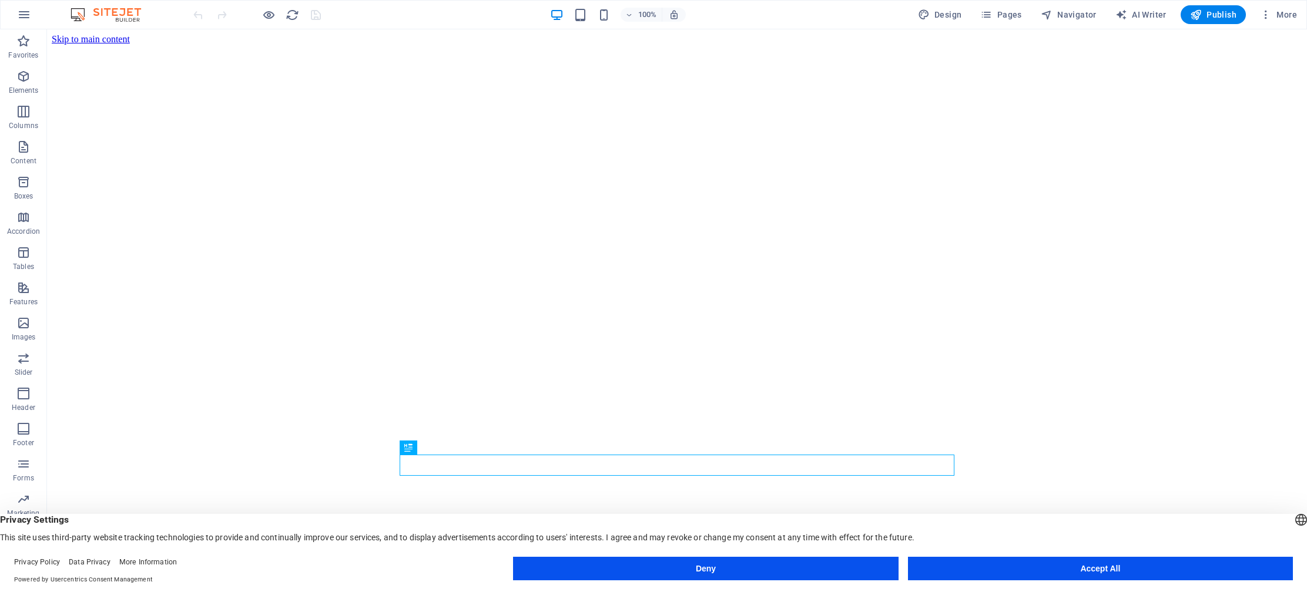  Describe the element at coordinates (1001, 15) in the screenshot. I see `span: Pages` at that location.